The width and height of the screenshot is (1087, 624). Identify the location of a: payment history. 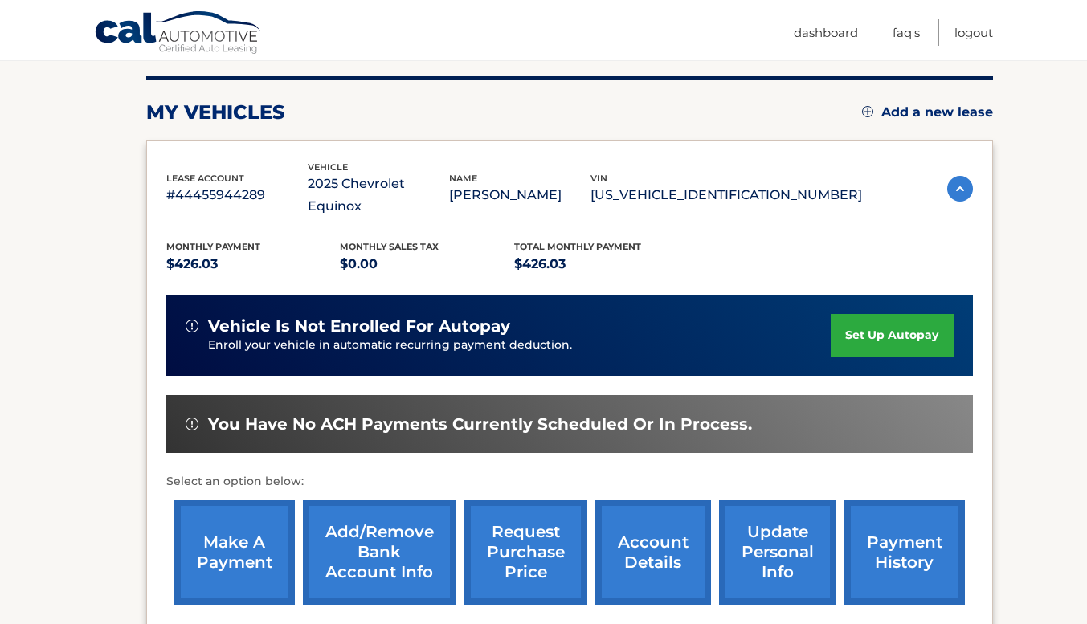
(904, 552).